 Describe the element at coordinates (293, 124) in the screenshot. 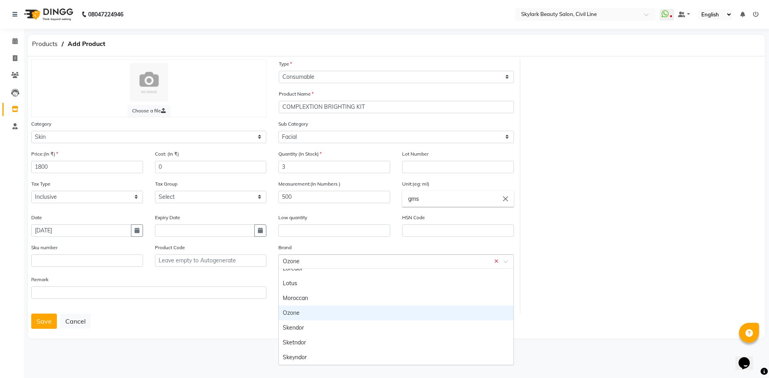

I see `label: Sub Category` at that location.